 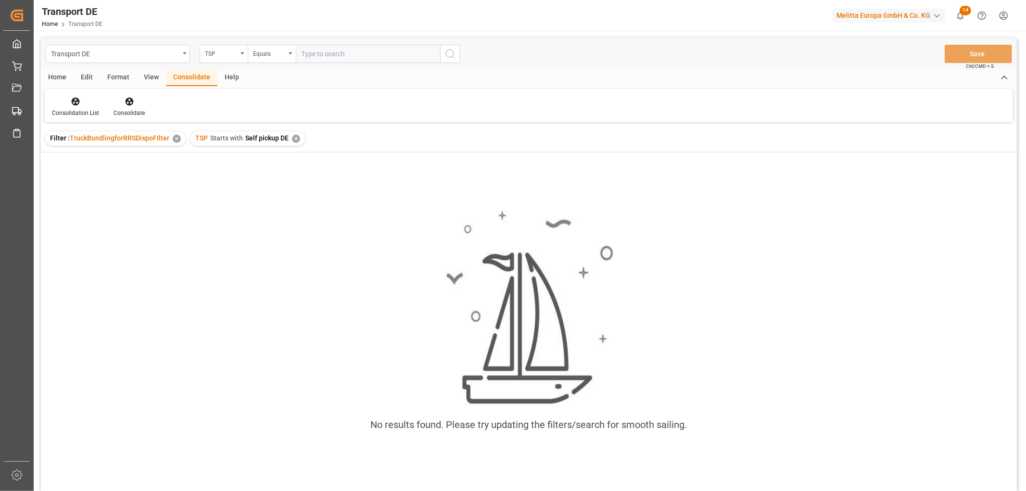 I want to click on span: Starts with, so click(x=227, y=138).